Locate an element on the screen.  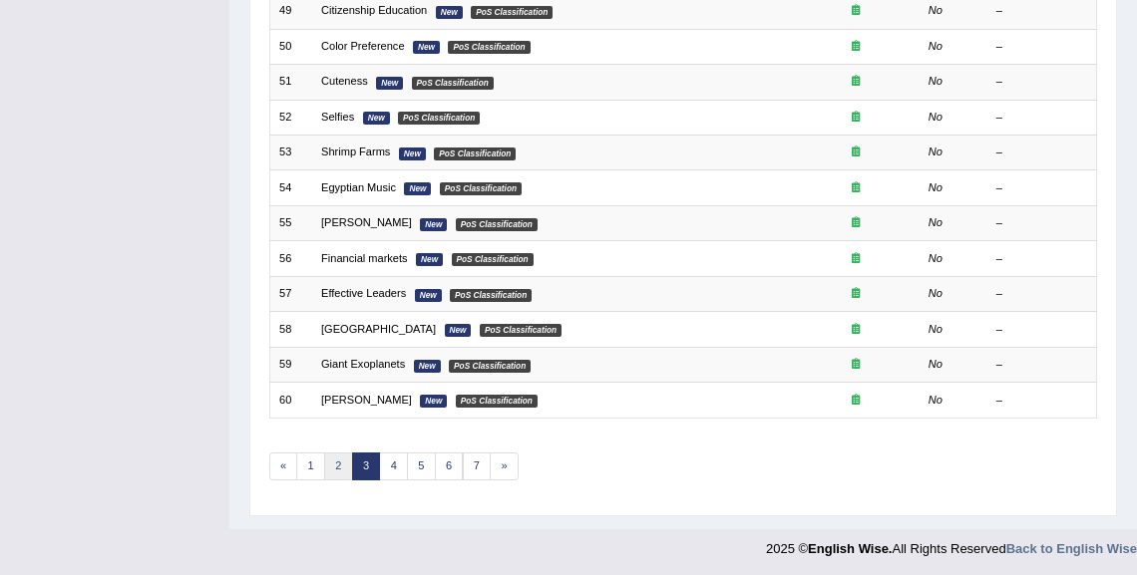
td: 60 is located at coordinates (290, 400).